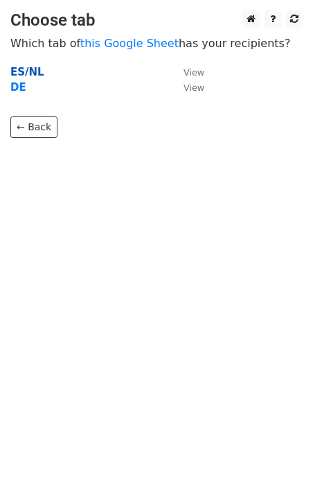 This screenshot has height=497, width=313. Describe the element at coordinates (18, 87) in the screenshot. I see `strong: DE` at that location.